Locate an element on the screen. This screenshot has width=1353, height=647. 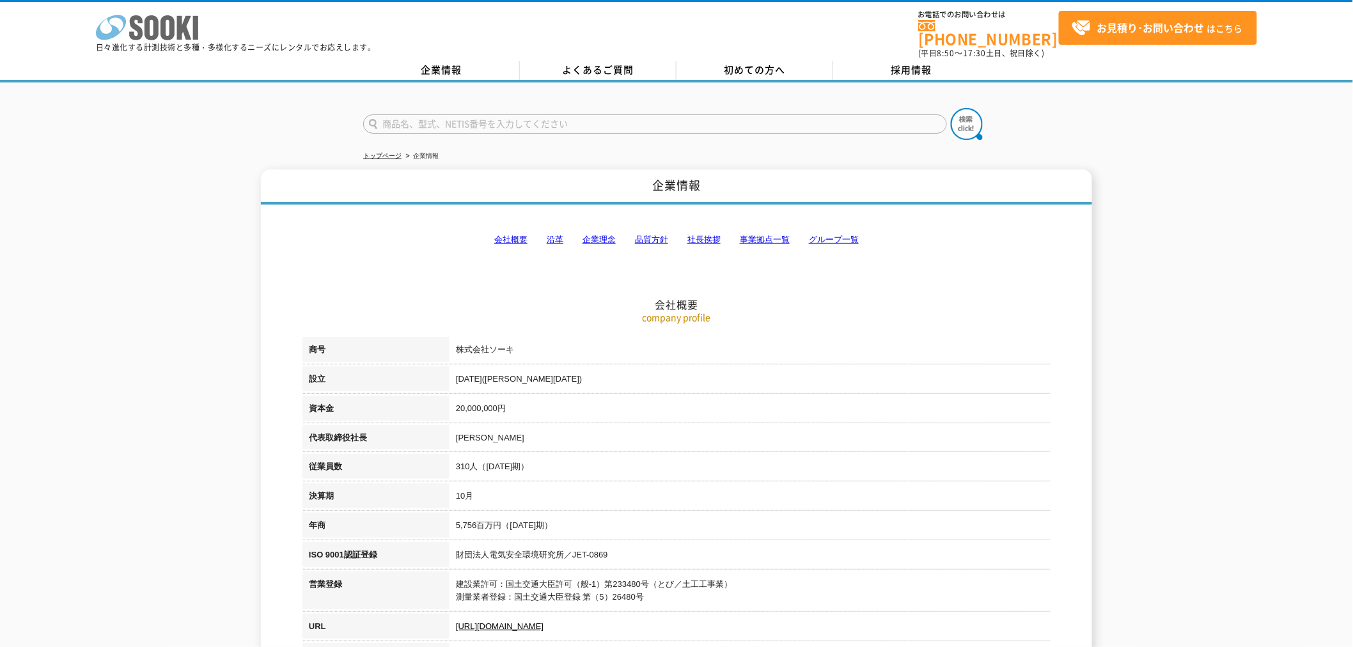
th: 設立 is located at coordinates (376, 381).